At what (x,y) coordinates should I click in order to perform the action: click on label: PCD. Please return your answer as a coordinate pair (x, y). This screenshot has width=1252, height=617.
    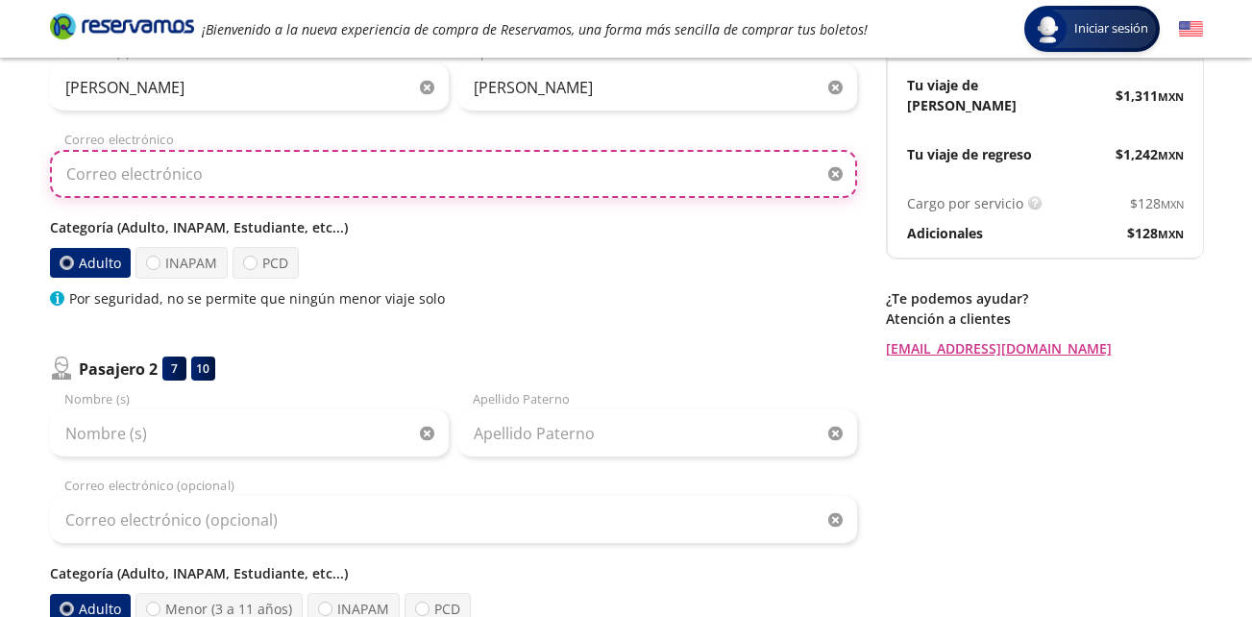
    Looking at the image, I should click on (265, 262).